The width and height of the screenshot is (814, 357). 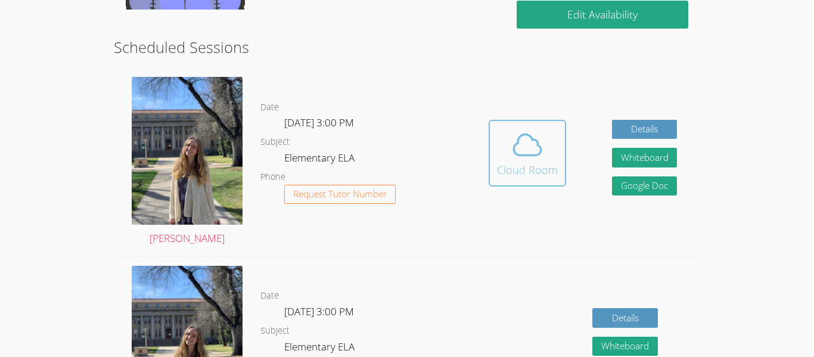 What do you see at coordinates (603, 14) in the screenshot?
I see `a: Edit Availability` at bounding box center [603, 14].